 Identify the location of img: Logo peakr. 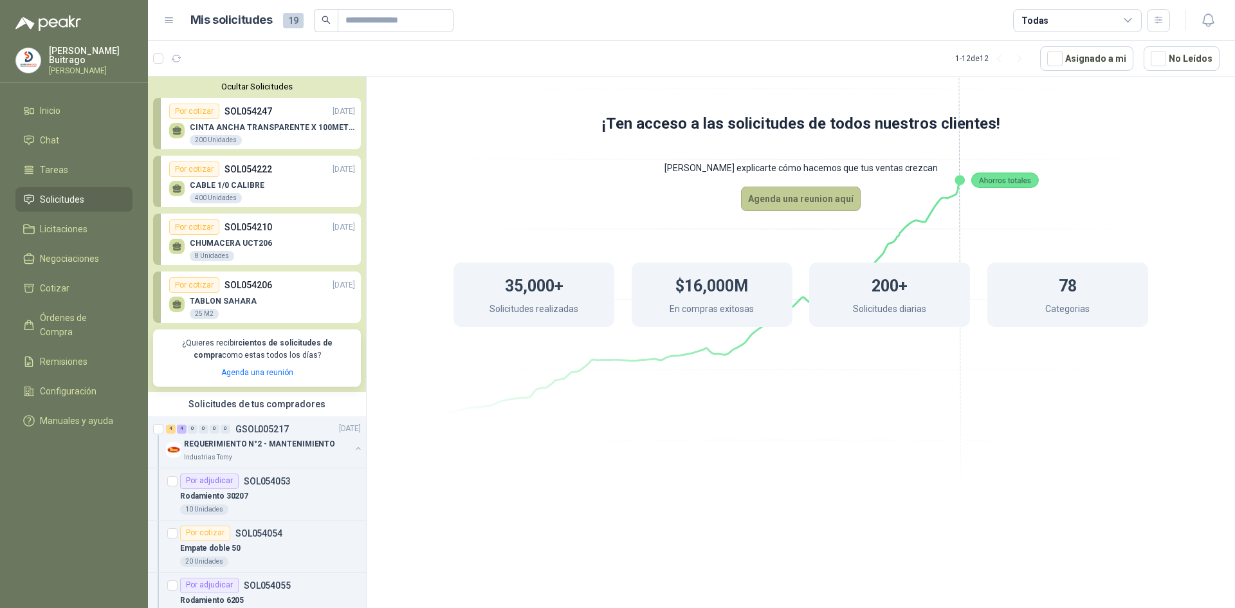
(48, 23).